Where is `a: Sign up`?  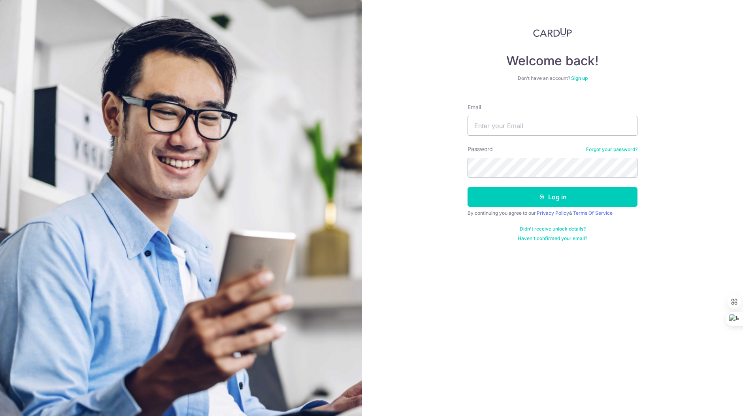 a: Sign up is located at coordinates (580, 78).